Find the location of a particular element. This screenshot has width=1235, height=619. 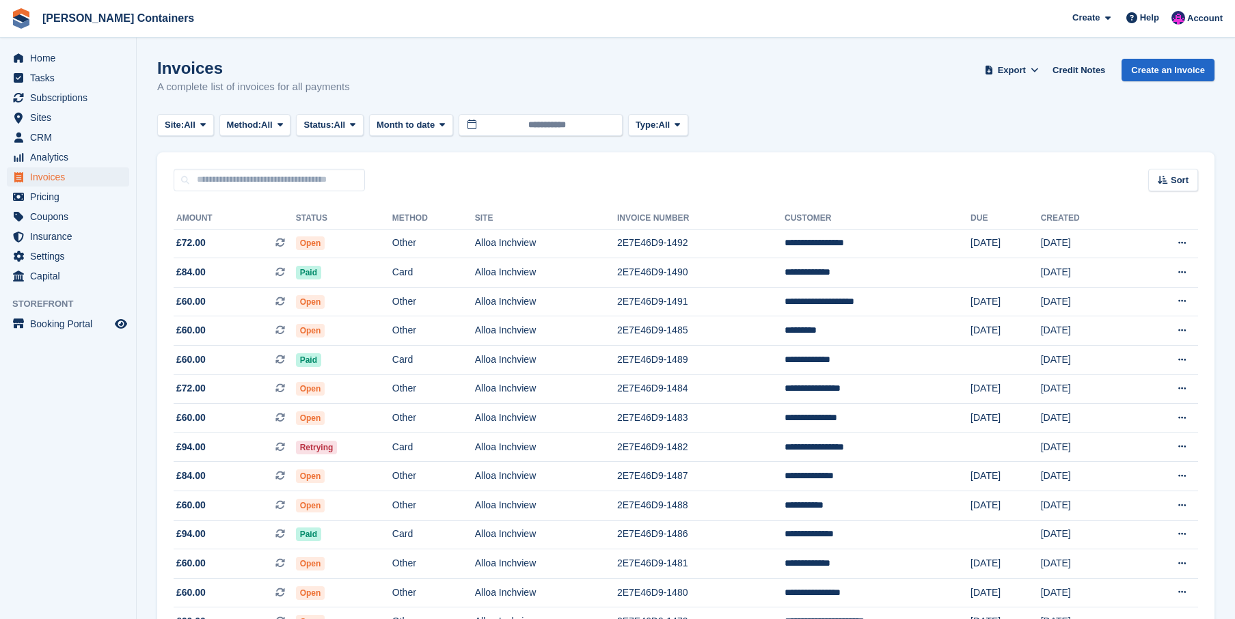

th: Created is located at coordinates (1086, 219).